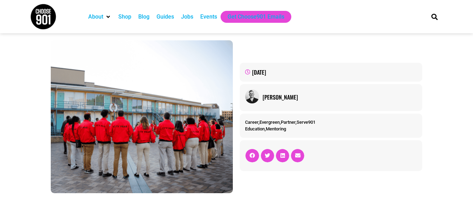 The image size is (473, 210). Describe the element at coordinates (288, 122) in the screenshot. I see `a: Partner` at that location.